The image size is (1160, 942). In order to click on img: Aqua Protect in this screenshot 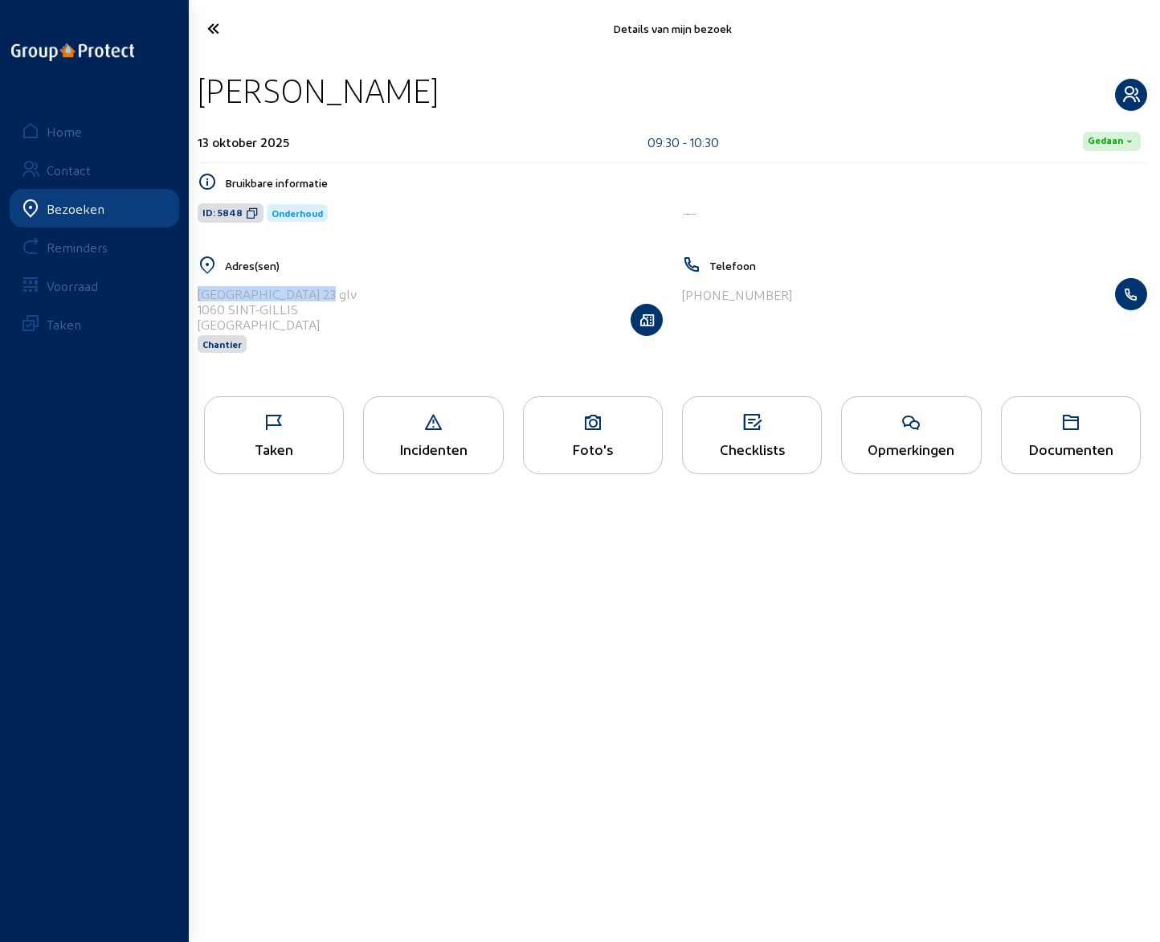, I will do `click(690, 215)`.